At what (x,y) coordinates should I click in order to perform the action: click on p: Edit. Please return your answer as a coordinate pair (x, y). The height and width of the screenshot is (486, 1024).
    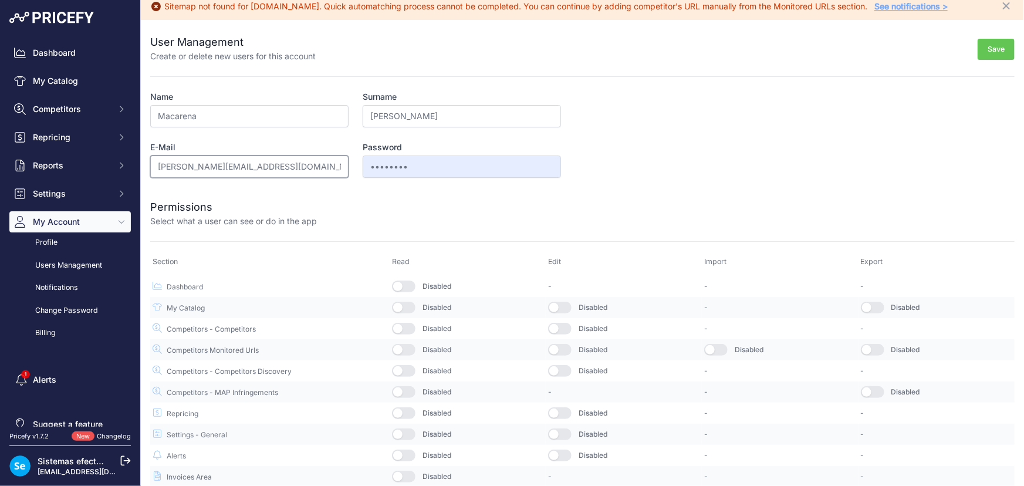
    Looking at the image, I should click on (595, 262).